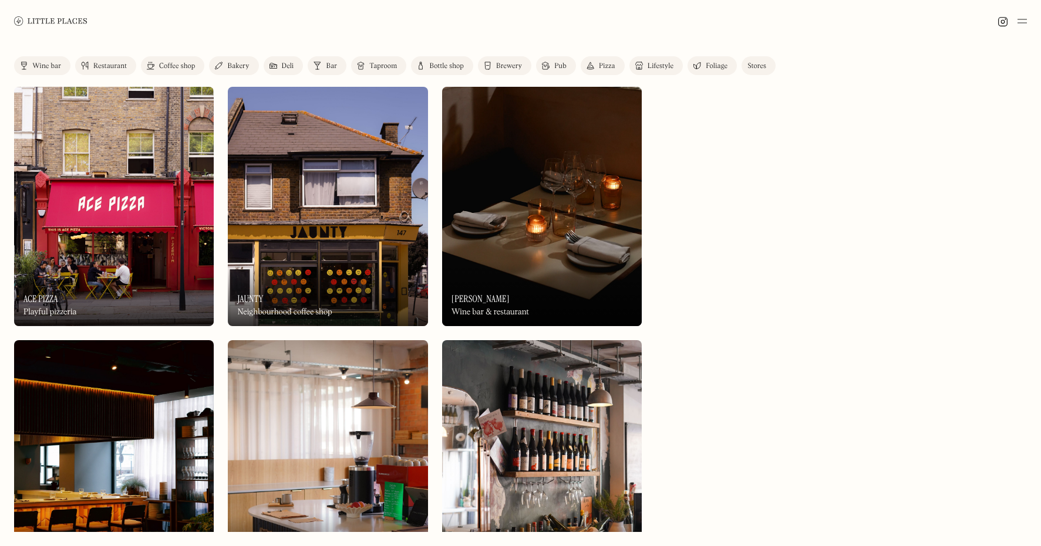 This screenshot has height=546, width=1041. Describe the element at coordinates (712, 66) in the screenshot. I see `a: Foliage` at that location.